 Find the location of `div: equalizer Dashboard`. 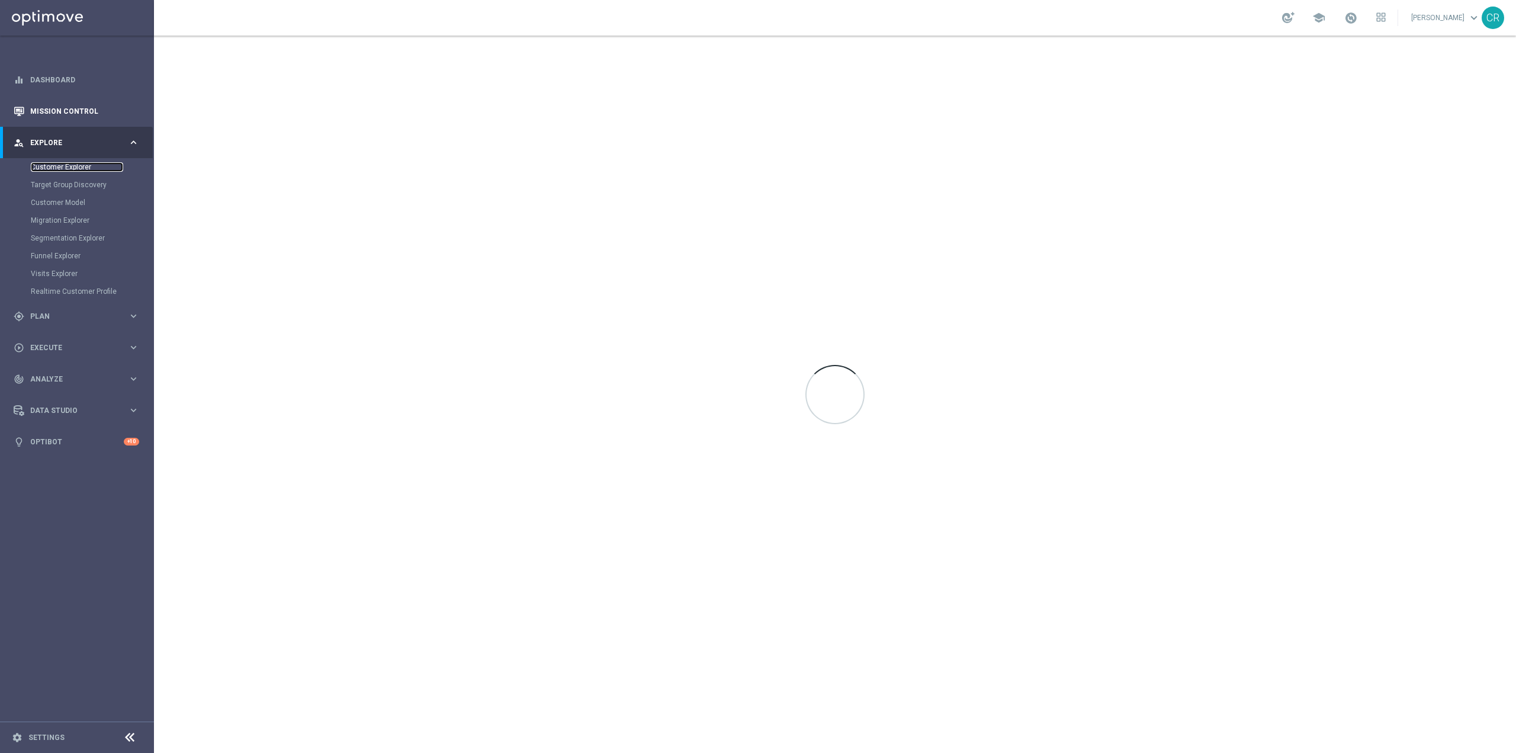

div: equalizer Dashboard is located at coordinates (76, 80).